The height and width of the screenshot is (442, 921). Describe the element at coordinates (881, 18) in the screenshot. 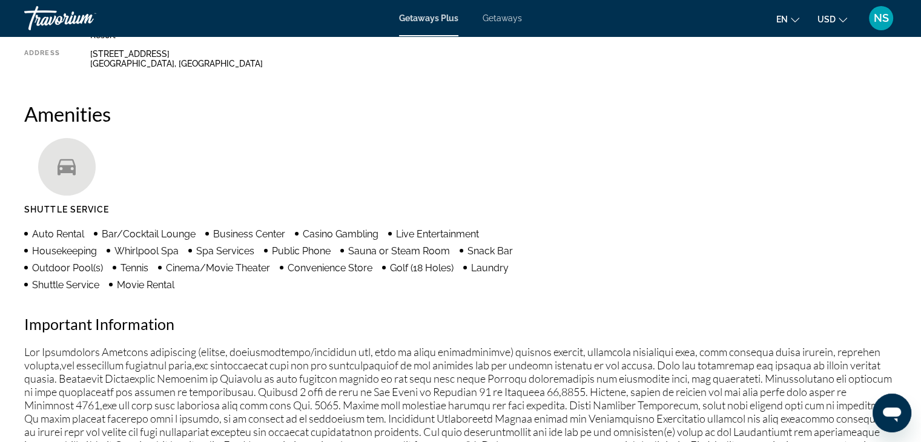

I see `span: NS` at that location.